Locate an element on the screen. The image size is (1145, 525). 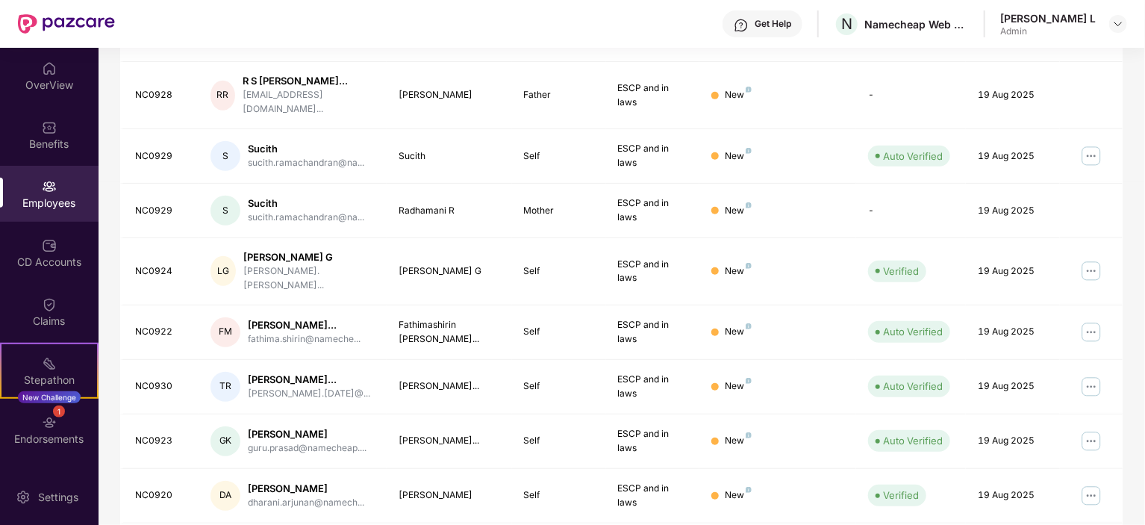
img: svg+xml;base64,PHN2ZyBpZD0iQ2xhaW0iIHhtbG5zPSJodHRwOi8vd3d3LnczLm9yZy8yMDAwL3N2ZyIgd2lkdGg9IjIwIi... is located at coordinates (49, 304).